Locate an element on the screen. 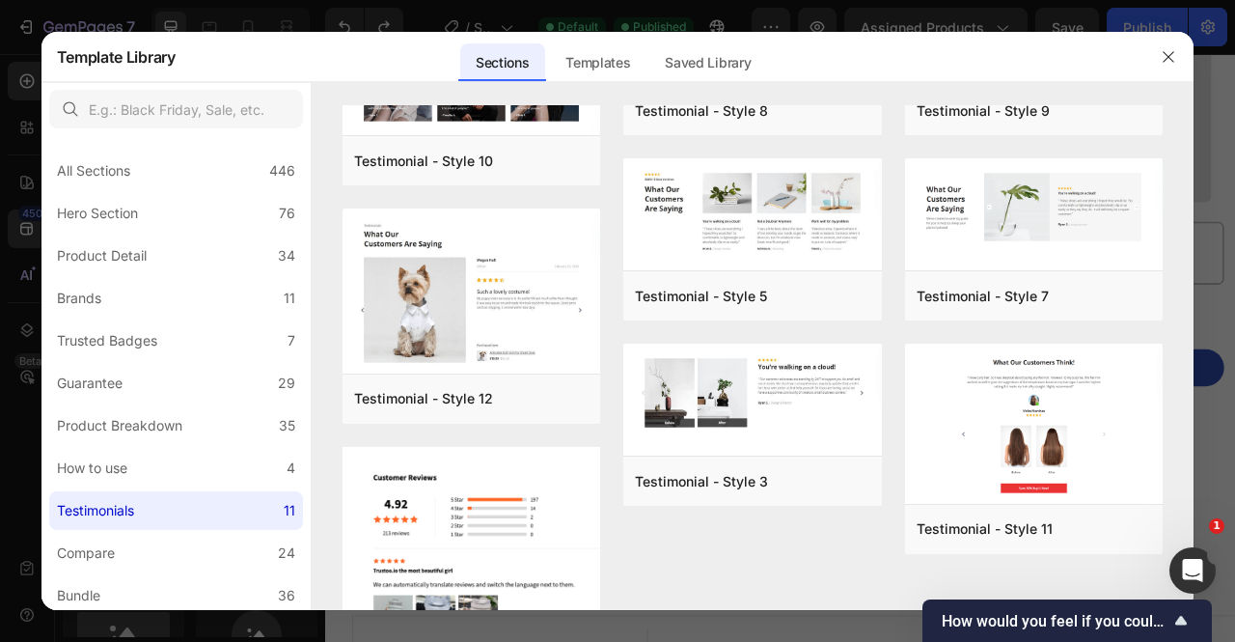  div: Guarantee is located at coordinates (90, 383).